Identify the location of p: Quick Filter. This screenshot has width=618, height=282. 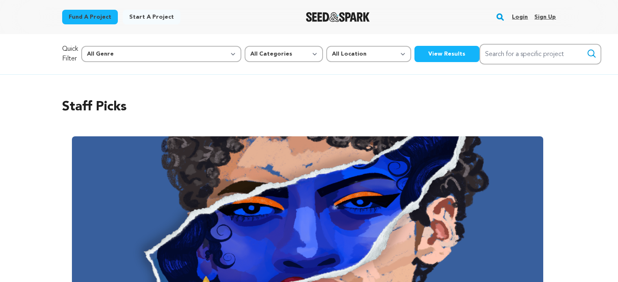
(70, 54).